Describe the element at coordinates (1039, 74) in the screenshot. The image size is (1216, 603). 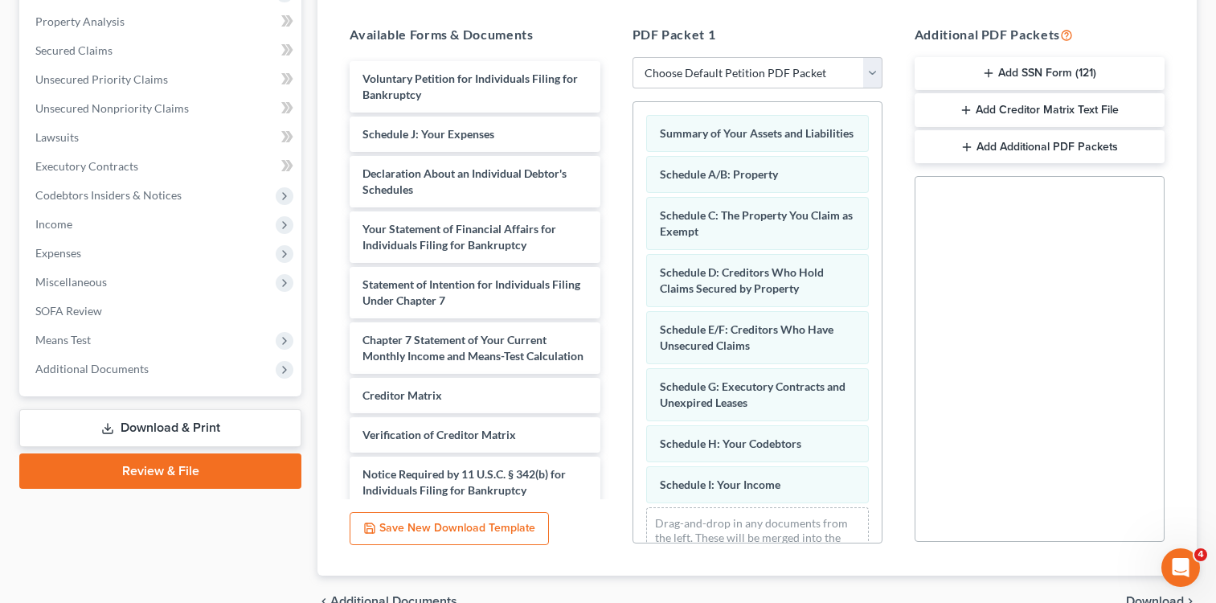
I see `button: Add SSN Form (121)` at that location.